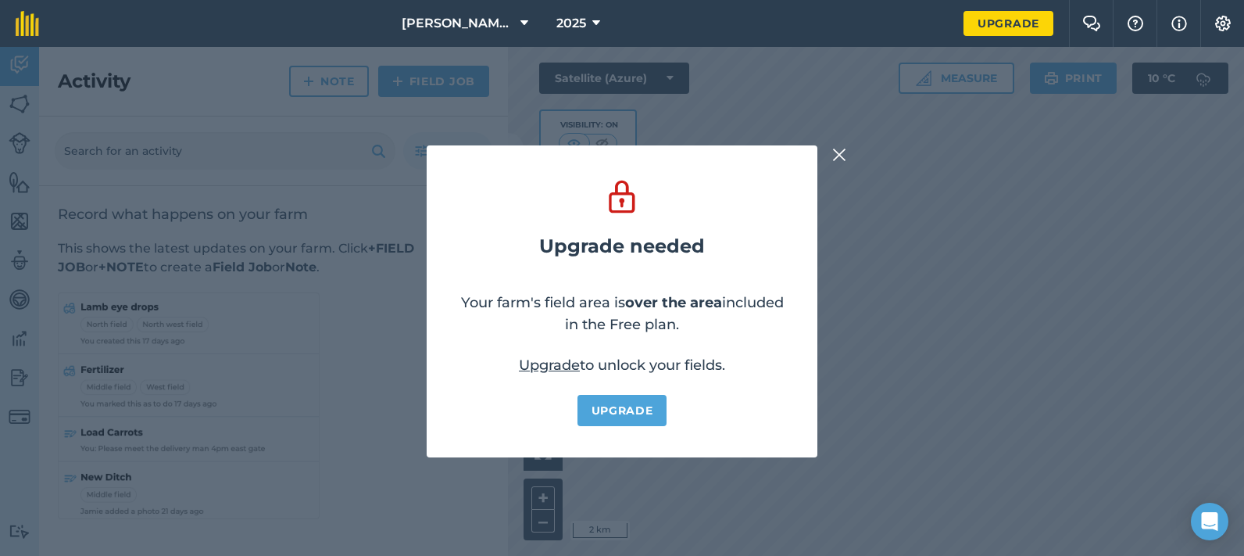 This screenshot has width=1244, height=556. I want to click on h2: Upgrade needed, so click(622, 246).